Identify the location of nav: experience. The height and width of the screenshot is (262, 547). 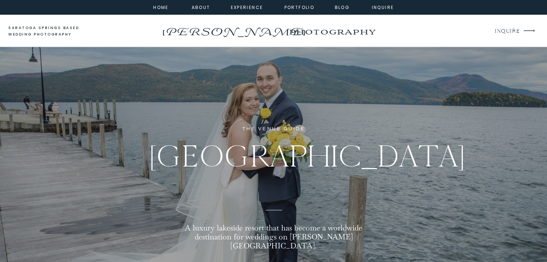
(245, 7).